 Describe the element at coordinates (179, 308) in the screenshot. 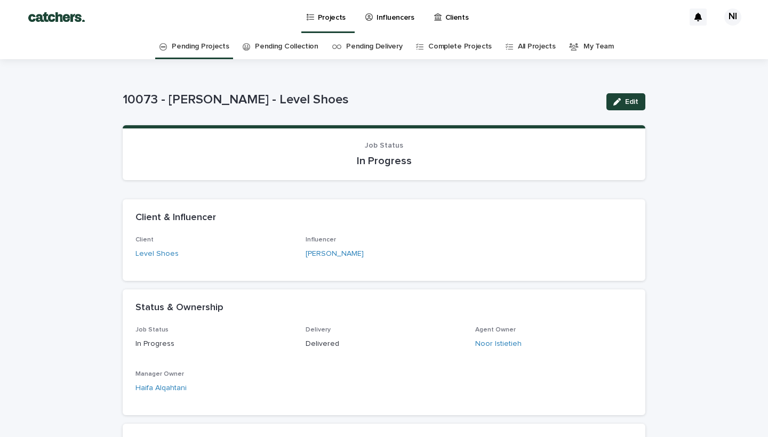

I see `h2: Status & Ownership` at that location.